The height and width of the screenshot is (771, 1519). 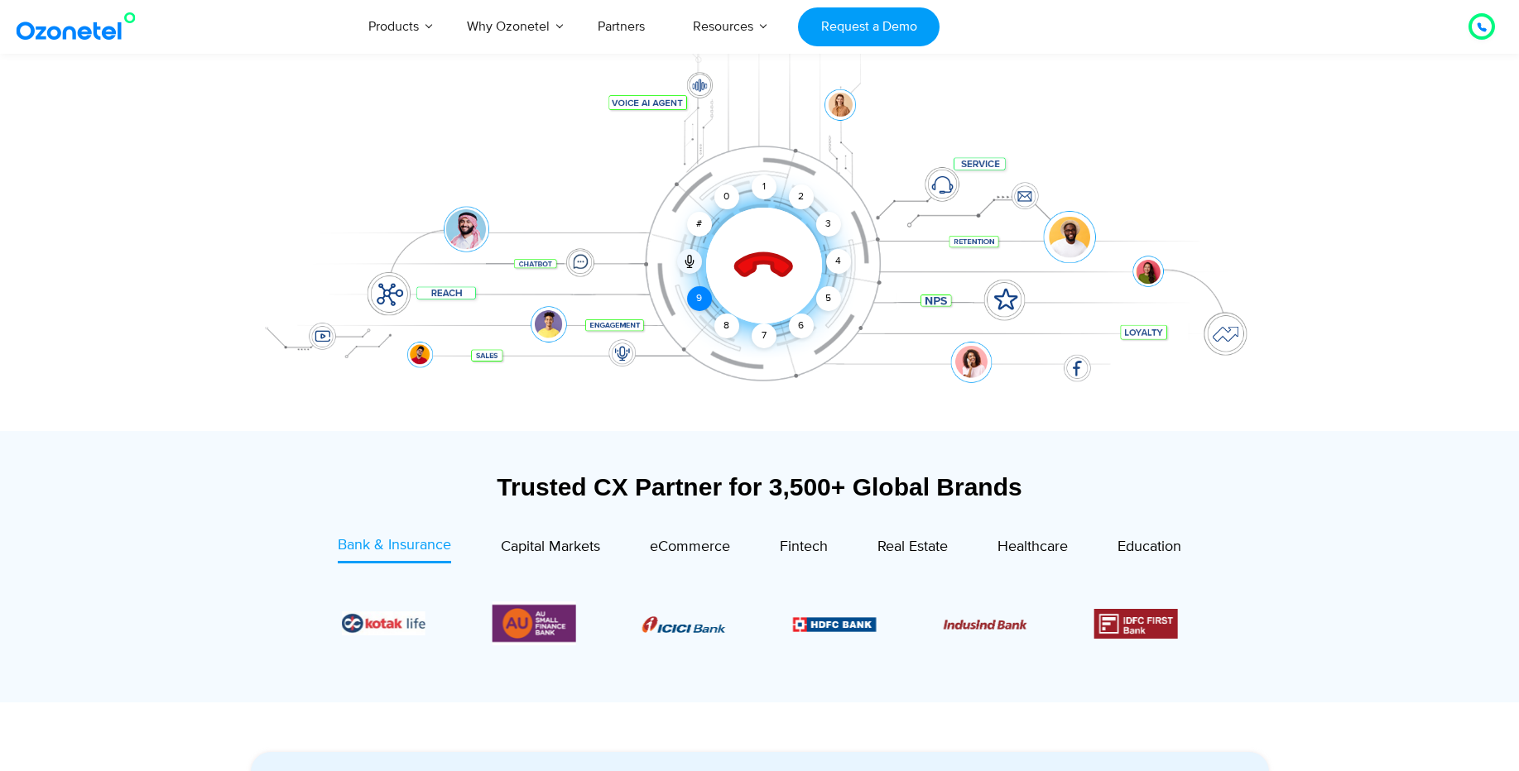 I want to click on div: 2, so click(x=801, y=197).